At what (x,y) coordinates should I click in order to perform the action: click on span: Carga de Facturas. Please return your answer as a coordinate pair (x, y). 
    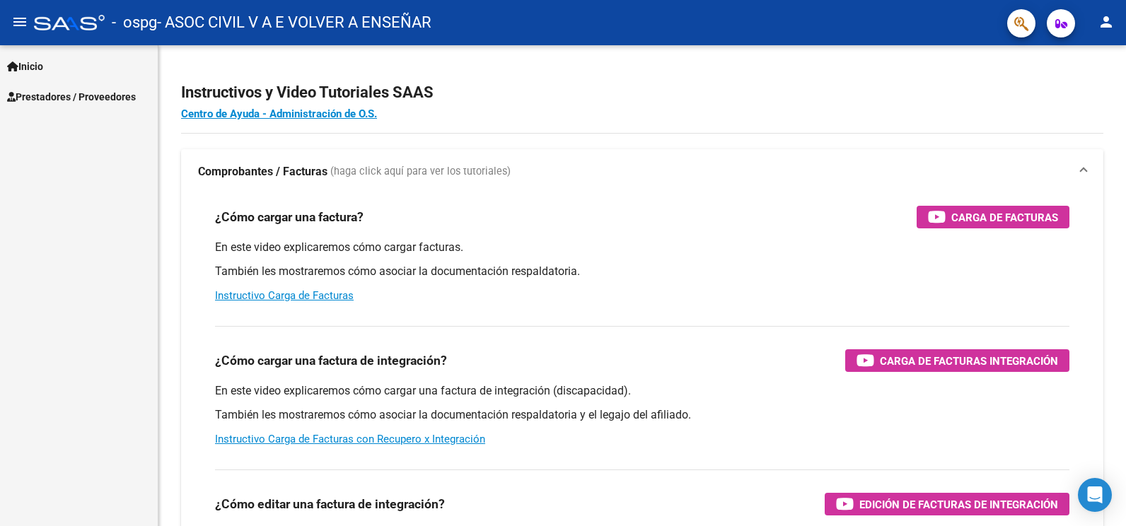
    Looking at the image, I should click on (1004, 217).